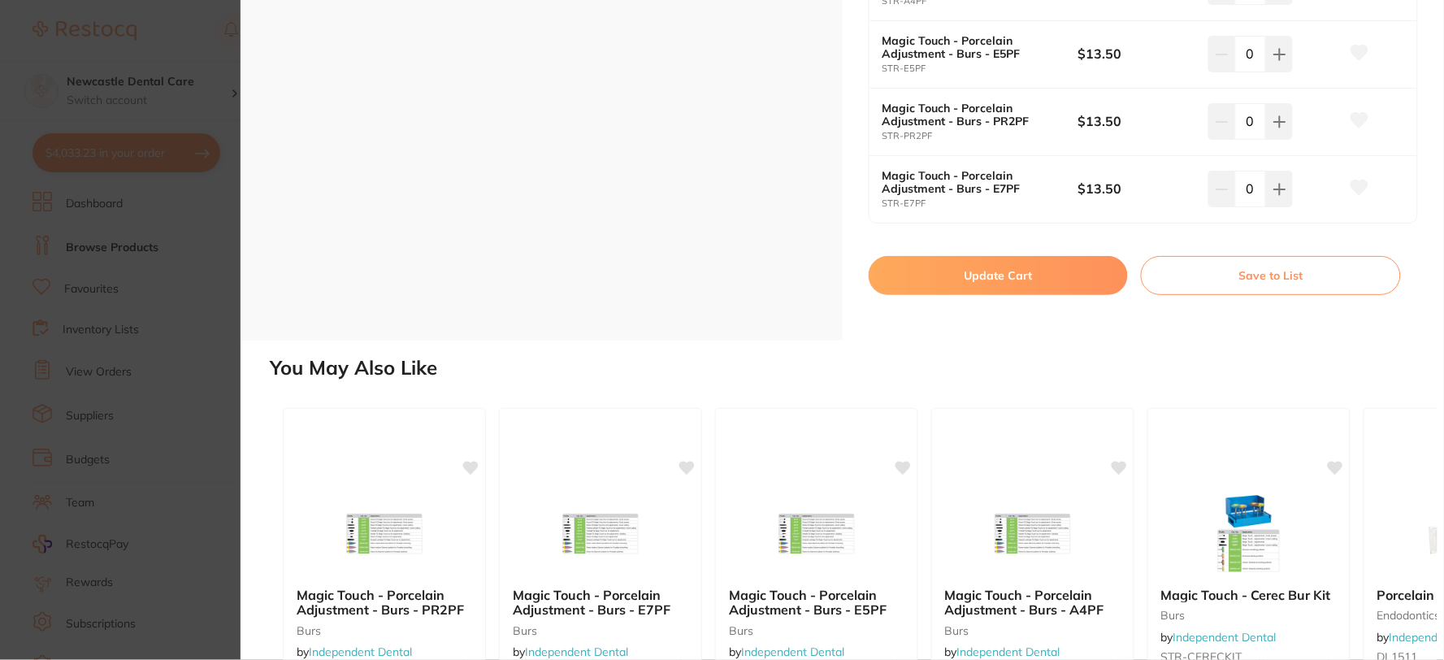 The height and width of the screenshot is (660, 1444). Describe the element at coordinates (600, 534) in the screenshot. I see `img: Magic Touch - Porcelain Adjustment - Burs - E7PF` at that location.